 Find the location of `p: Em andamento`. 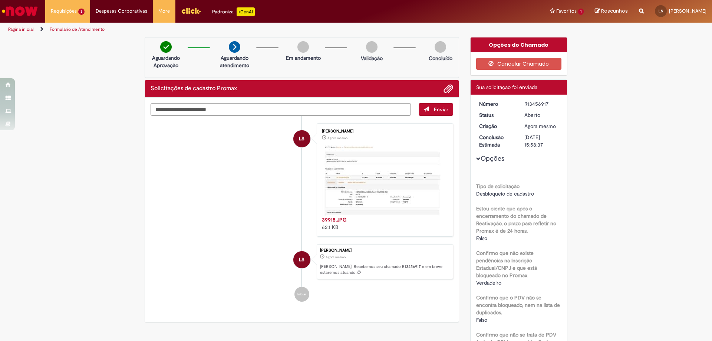

p: Em andamento is located at coordinates (303, 58).